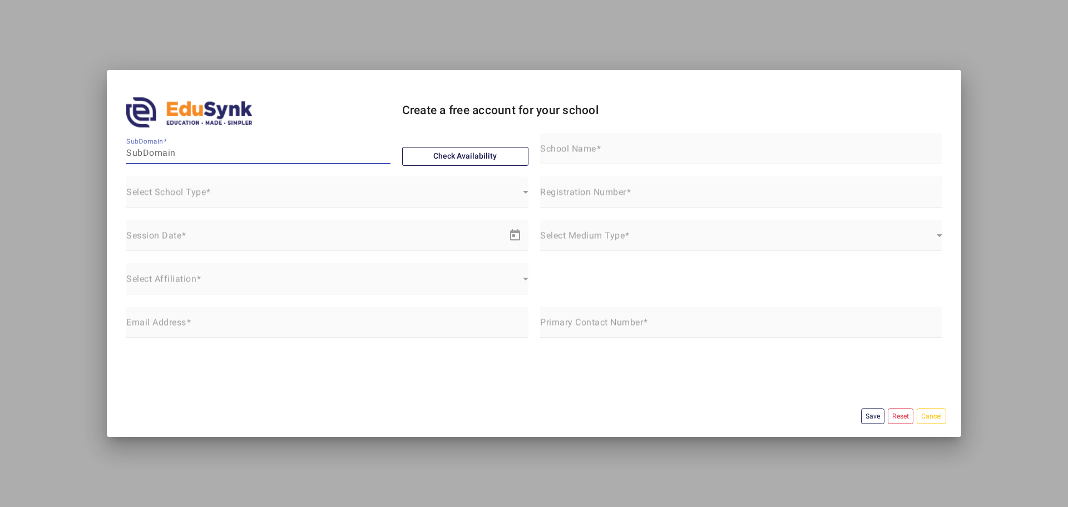  I want to click on mat-label: Select School Type, so click(166, 192).